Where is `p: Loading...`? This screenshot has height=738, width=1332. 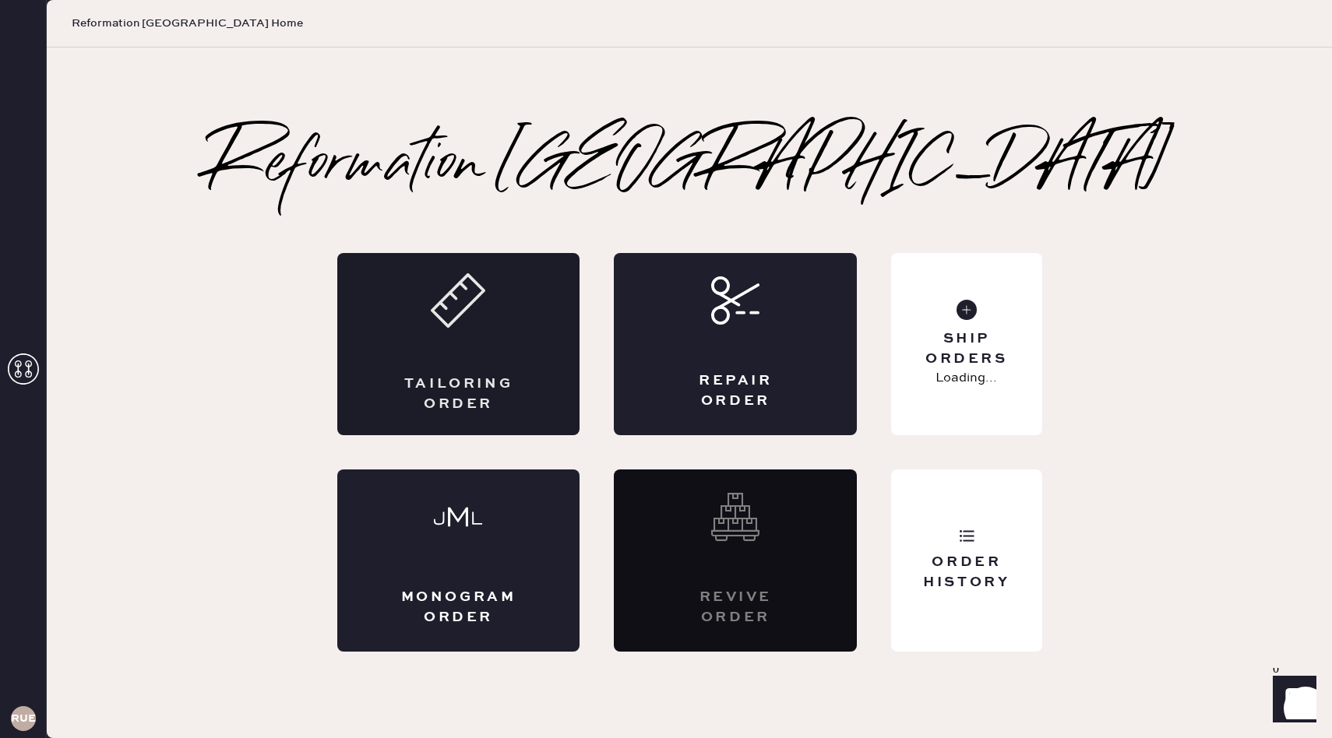 p: Loading... is located at coordinates (966, 378).